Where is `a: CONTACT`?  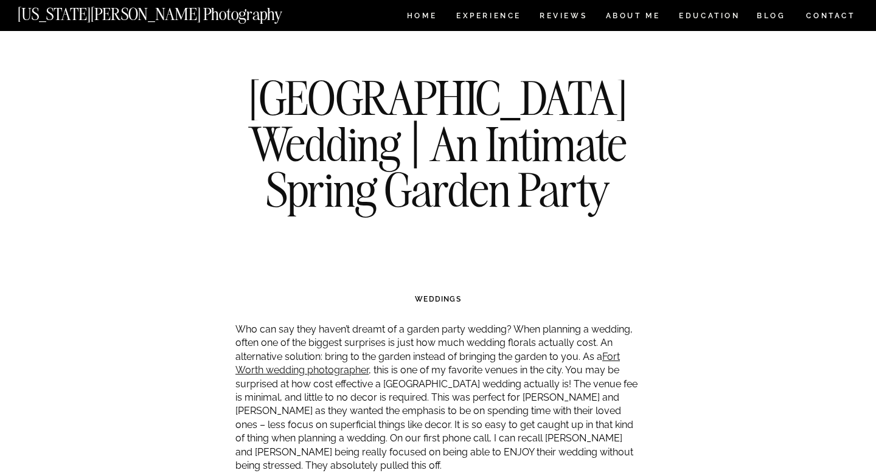 a: CONTACT is located at coordinates (831, 16).